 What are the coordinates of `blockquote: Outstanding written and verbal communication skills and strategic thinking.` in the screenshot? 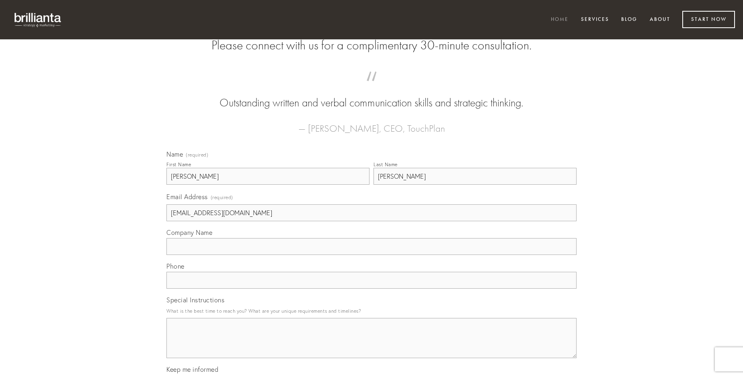 It's located at (371, 95).